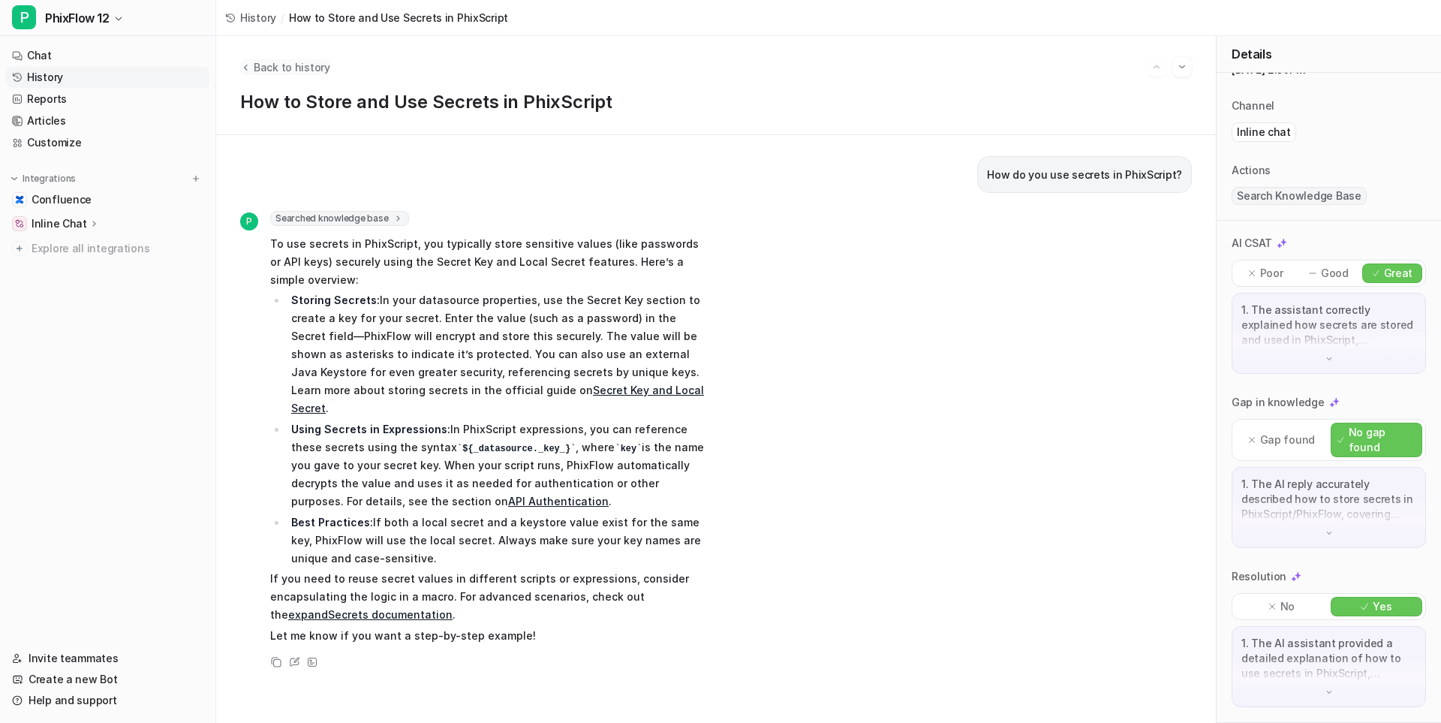  What do you see at coordinates (1287, 440) in the screenshot?
I see `p: Gap found` at bounding box center [1287, 440].